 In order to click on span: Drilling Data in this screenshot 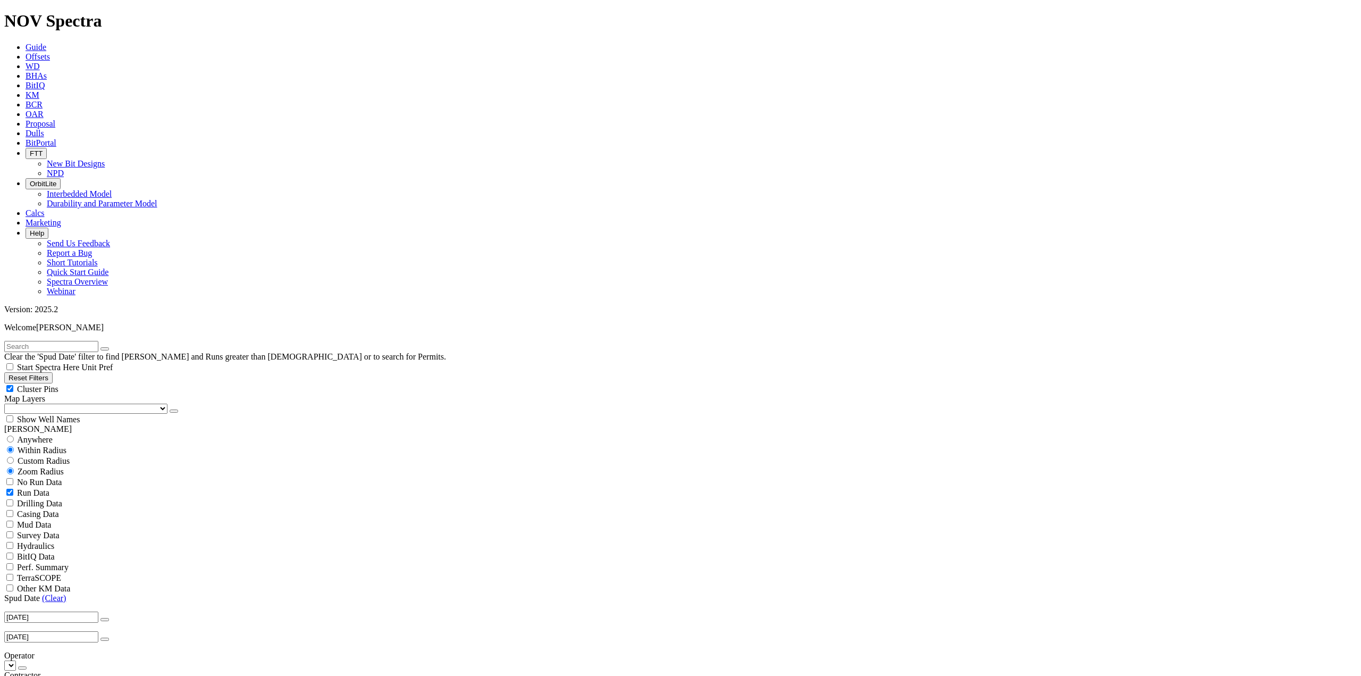, I will do `click(39, 503)`.